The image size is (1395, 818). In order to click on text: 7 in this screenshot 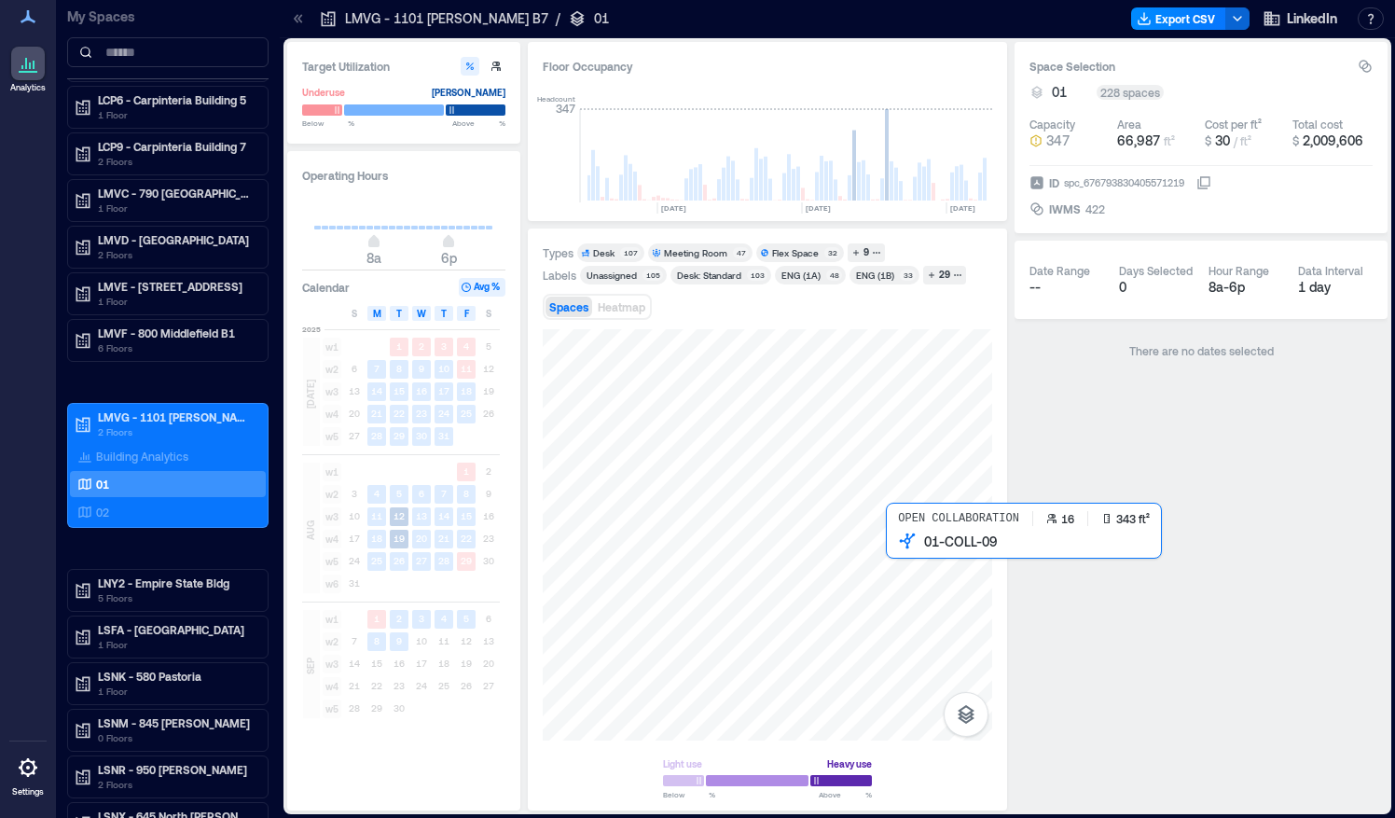, I will do `click(377, 368)`.